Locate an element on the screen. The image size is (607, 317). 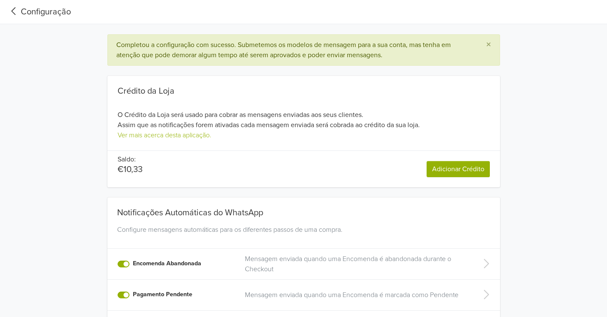
a: Ver mais acerca desta aplicação. is located at coordinates (164, 135).